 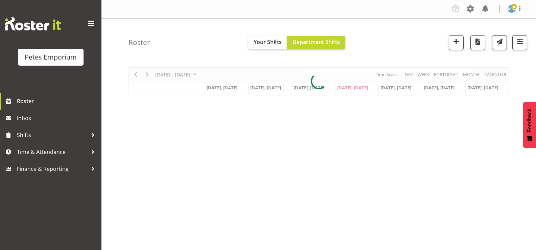 I want to click on button: Feedback - Show survey, so click(x=530, y=125).